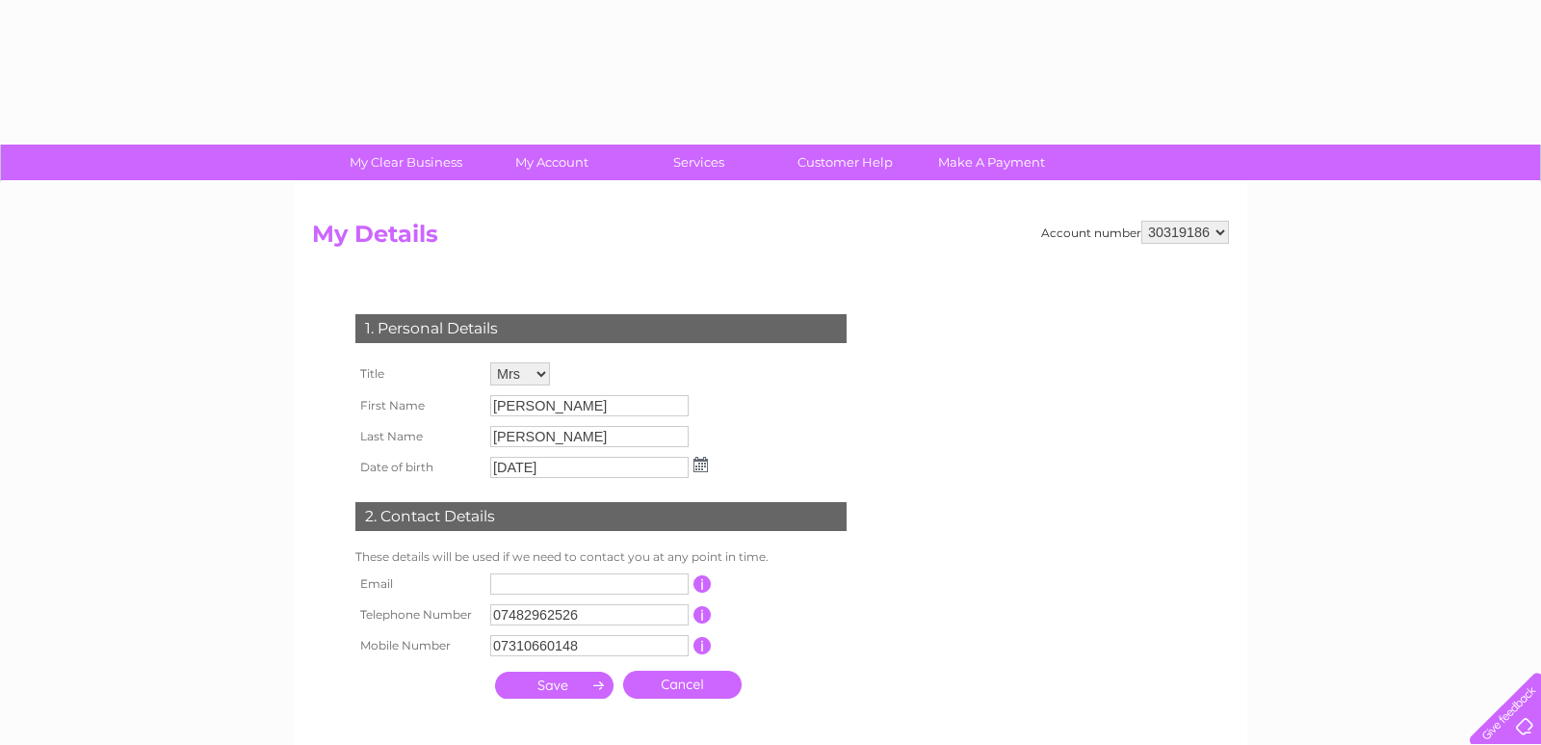 This screenshot has height=745, width=1541. I want to click on th: First Name, so click(418, 405).